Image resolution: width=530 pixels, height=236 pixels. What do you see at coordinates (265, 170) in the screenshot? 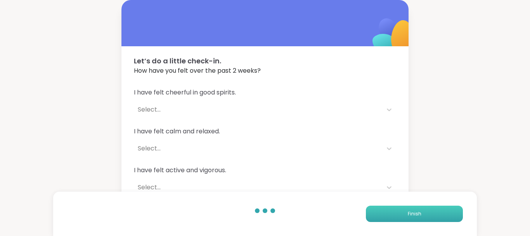
I see `span: I have felt active and vigorous.` at bounding box center [265, 170].